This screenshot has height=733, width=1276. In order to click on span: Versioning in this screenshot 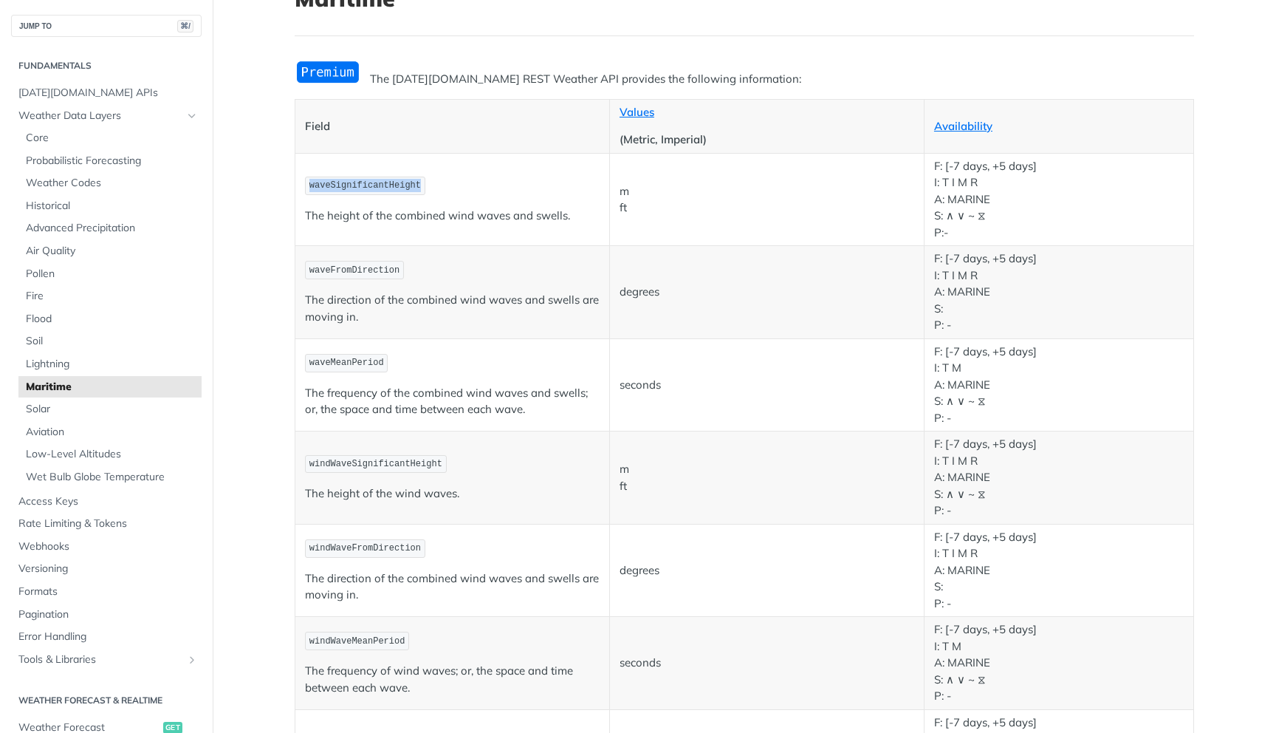, I will do `click(108, 569)`.